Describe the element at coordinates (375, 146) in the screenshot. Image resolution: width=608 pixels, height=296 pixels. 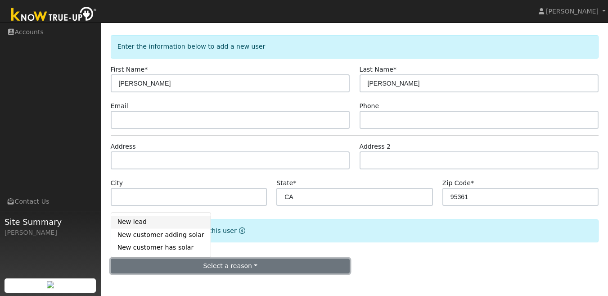
I see `label: Address 2` at that location.